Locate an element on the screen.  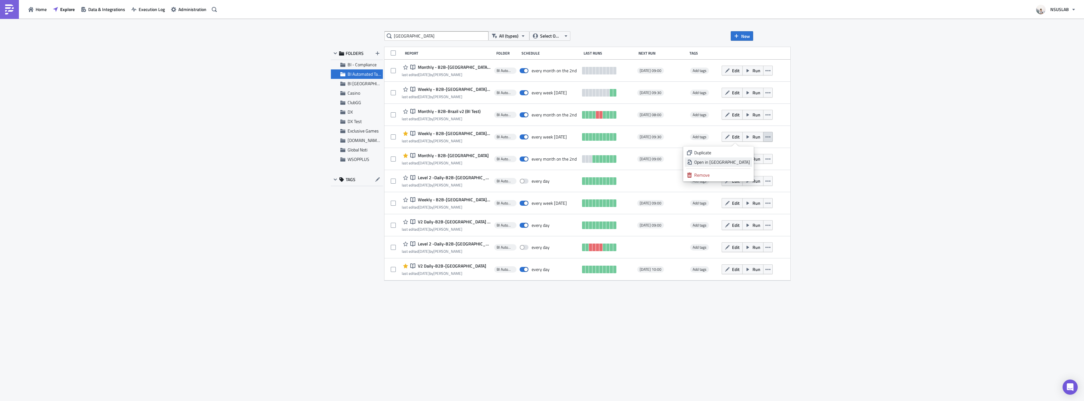
span: Data & Integrations is located at coordinates (107, 9).